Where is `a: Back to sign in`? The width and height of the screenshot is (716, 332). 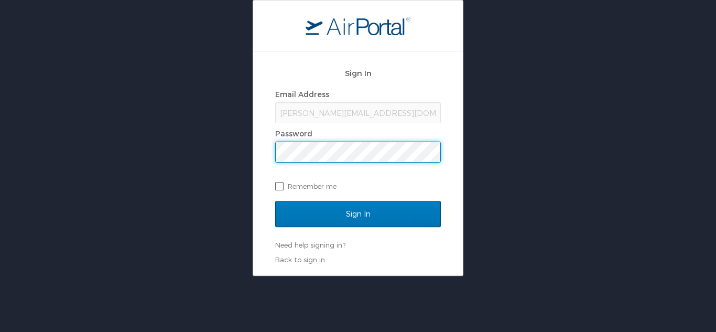
a: Back to sign in is located at coordinates (300, 260).